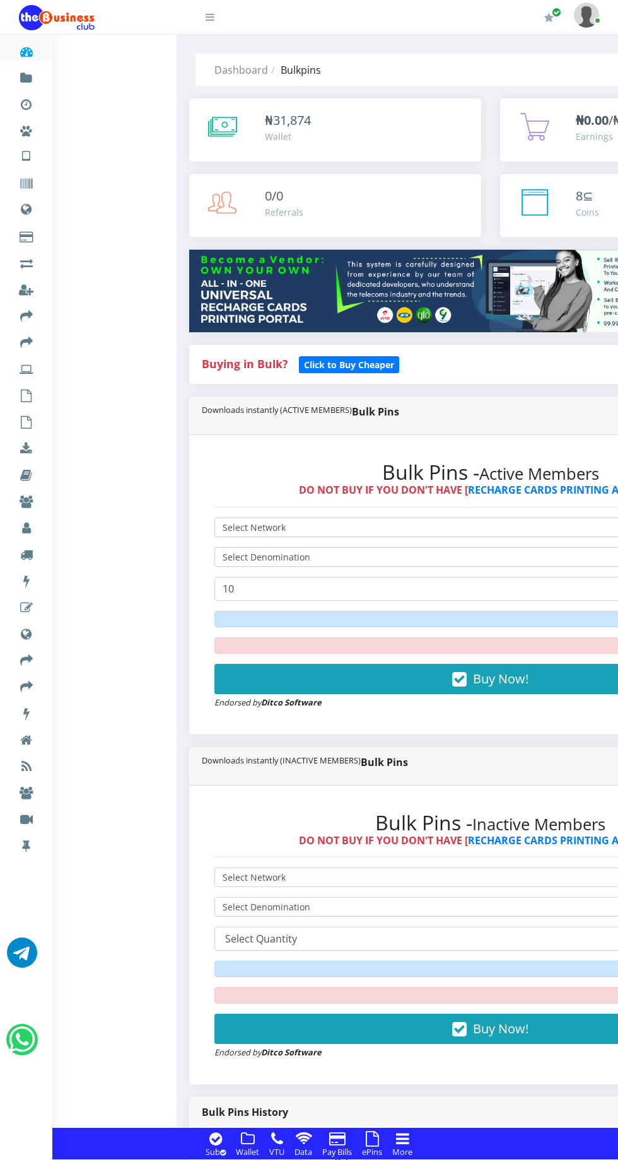 Image resolution: width=618 pixels, height=1160 pixels. I want to click on a: Share Sponsored Sites, so click(26, 685).